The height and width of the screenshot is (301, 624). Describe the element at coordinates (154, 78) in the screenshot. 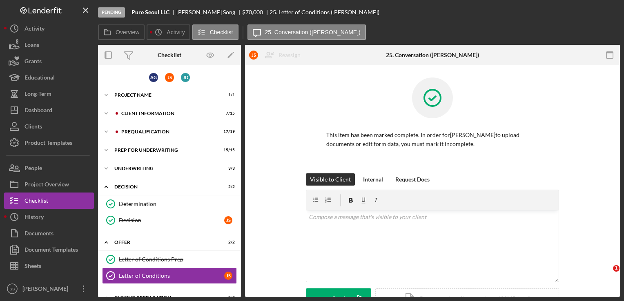

I see `div: A G` at that location.